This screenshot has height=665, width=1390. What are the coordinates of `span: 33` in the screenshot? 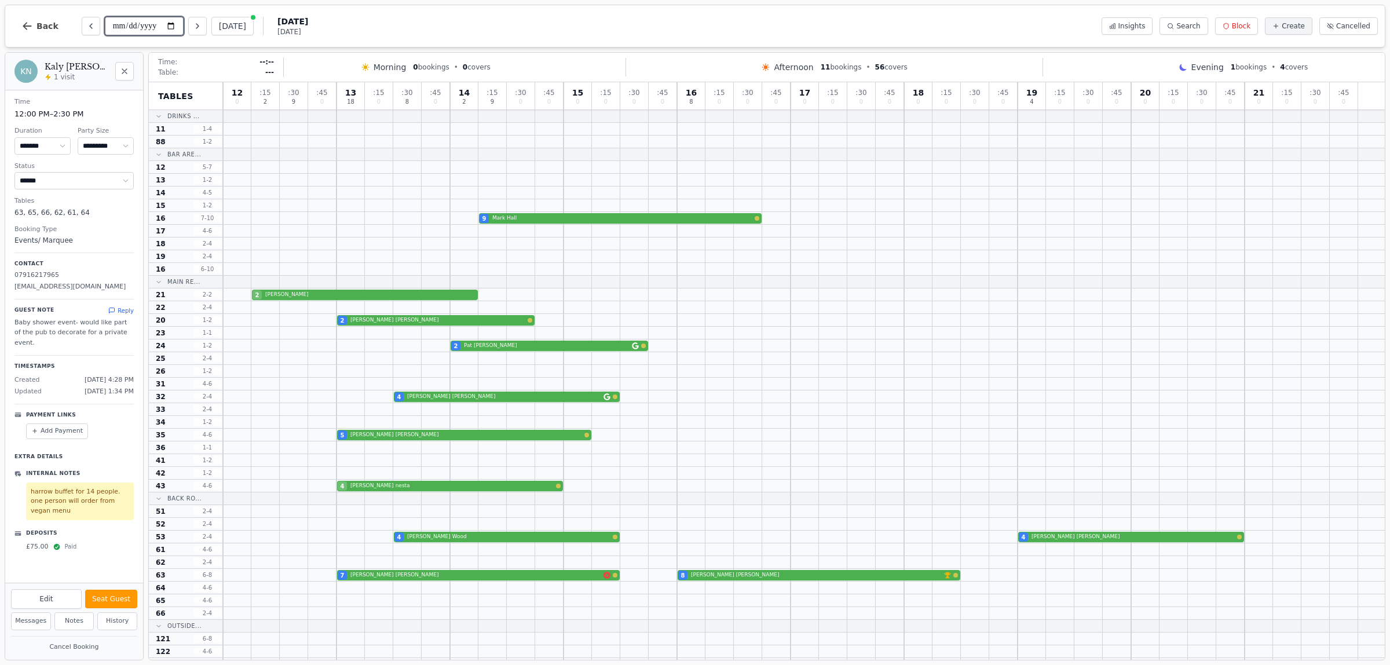 It's located at (160, 409).